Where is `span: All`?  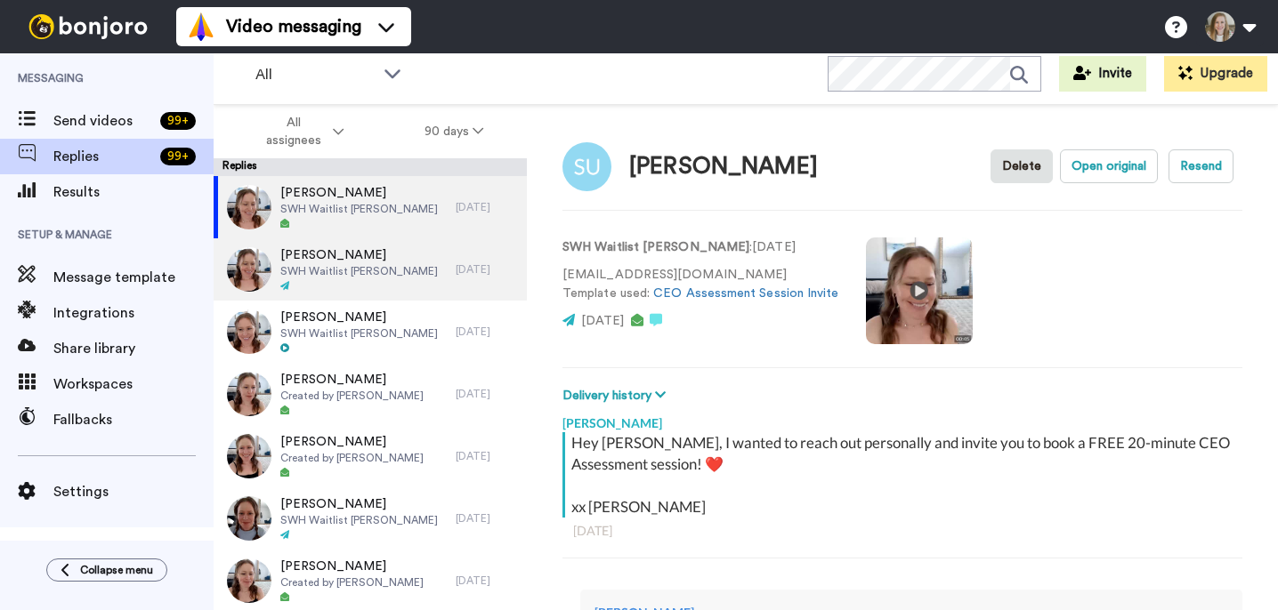
span: All is located at coordinates (315, 75).